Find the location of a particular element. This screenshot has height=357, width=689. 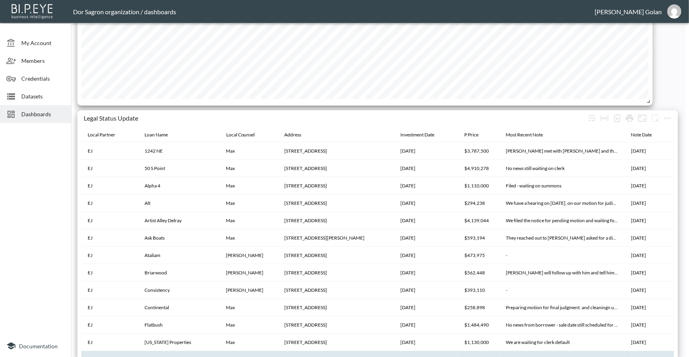

div: Address is located at coordinates (293, 135).